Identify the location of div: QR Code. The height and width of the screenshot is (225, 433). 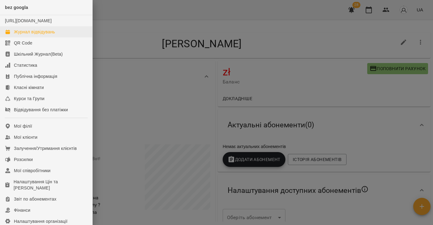
(23, 43).